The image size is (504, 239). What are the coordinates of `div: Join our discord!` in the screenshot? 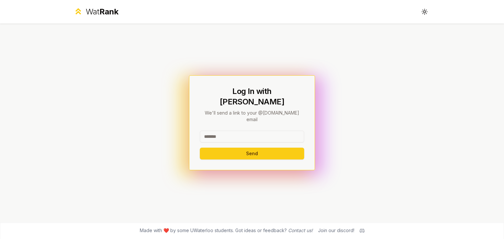 It's located at (336, 231).